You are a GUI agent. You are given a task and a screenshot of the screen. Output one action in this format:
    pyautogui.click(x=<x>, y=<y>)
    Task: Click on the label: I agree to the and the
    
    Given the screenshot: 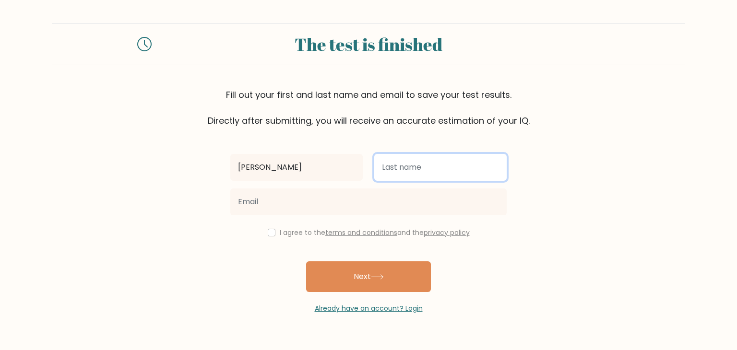 What is the action you would take?
    pyautogui.click(x=375, y=233)
    